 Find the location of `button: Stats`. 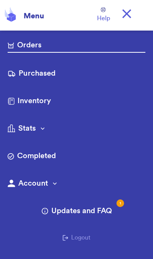

button: Stats is located at coordinates (77, 129).